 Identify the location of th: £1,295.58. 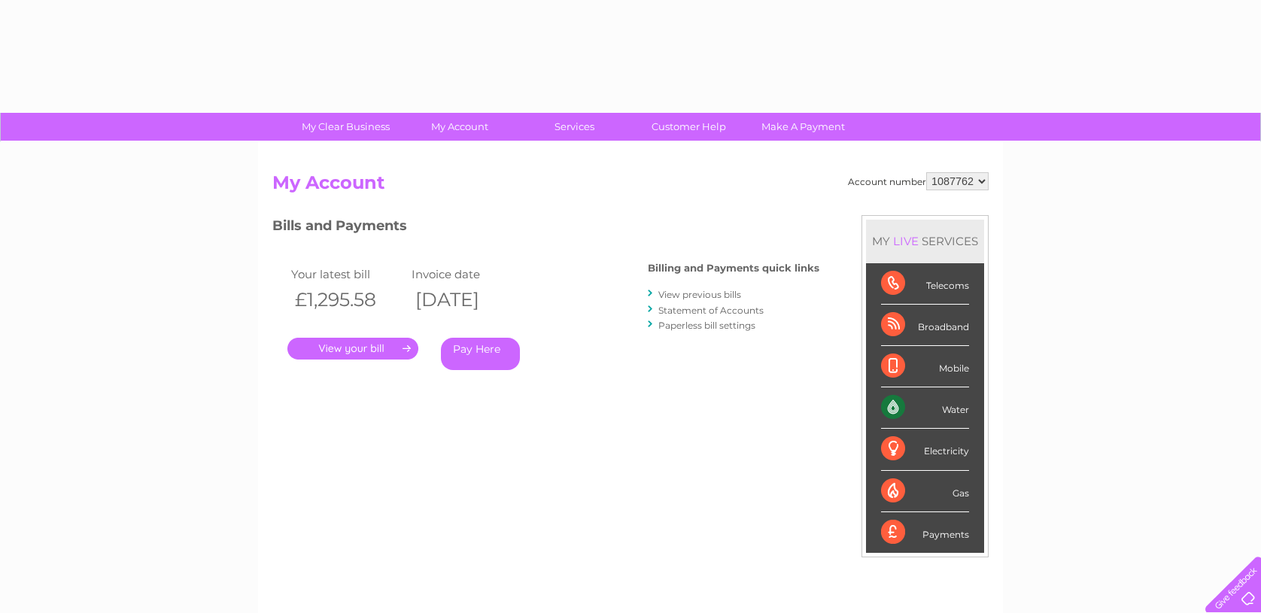
(348, 299).